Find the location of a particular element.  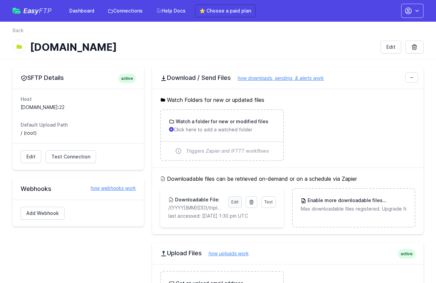

p: /{YYYY}{MM}{DD}/triple_20_call_leads_{YYYY}_{MM}_{DD}_{24HH}.csv is located at coordinates (196, 208).